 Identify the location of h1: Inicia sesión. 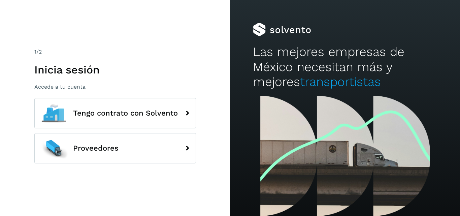
(115, 70).